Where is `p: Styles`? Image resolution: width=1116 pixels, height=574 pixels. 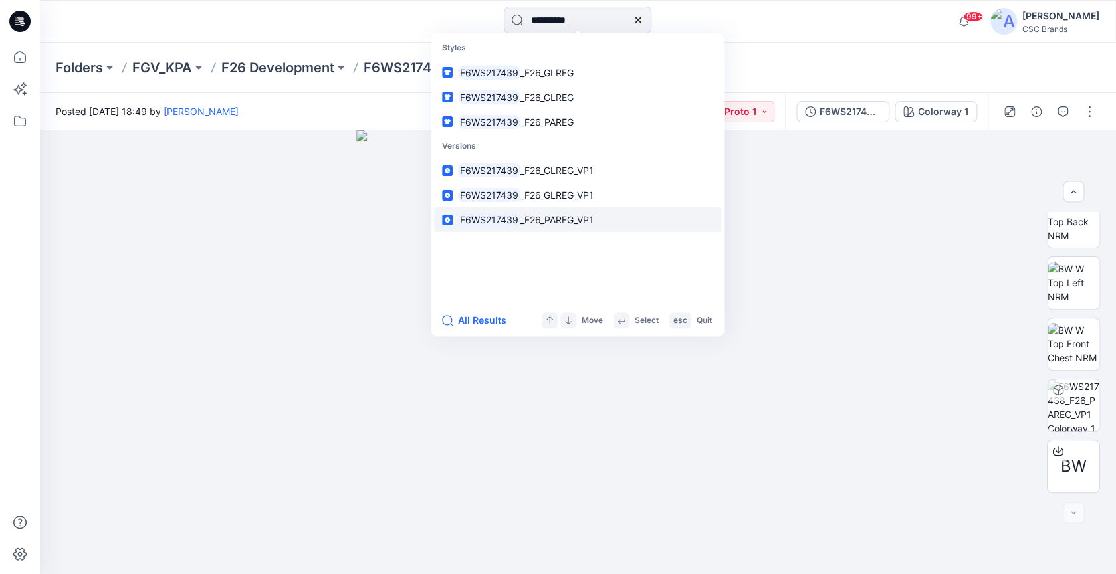 p: Styles is located at coordinates (577, 48).